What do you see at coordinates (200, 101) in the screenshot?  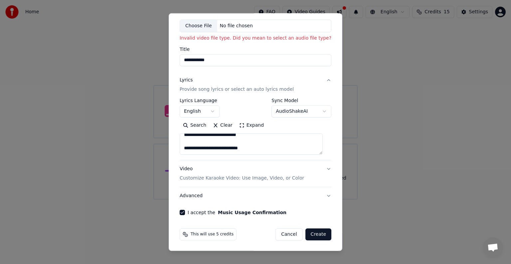 I see `label: Lyrics Language` at bounding box center [200, 101].